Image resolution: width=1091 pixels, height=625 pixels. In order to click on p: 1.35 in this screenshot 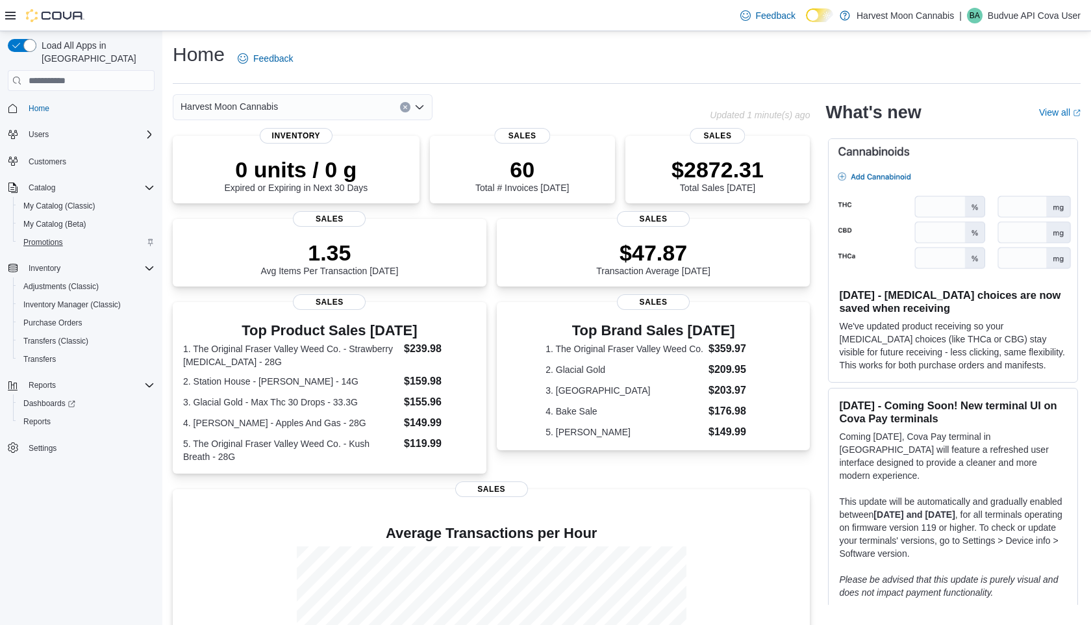, I will do `click(329, 253)`.